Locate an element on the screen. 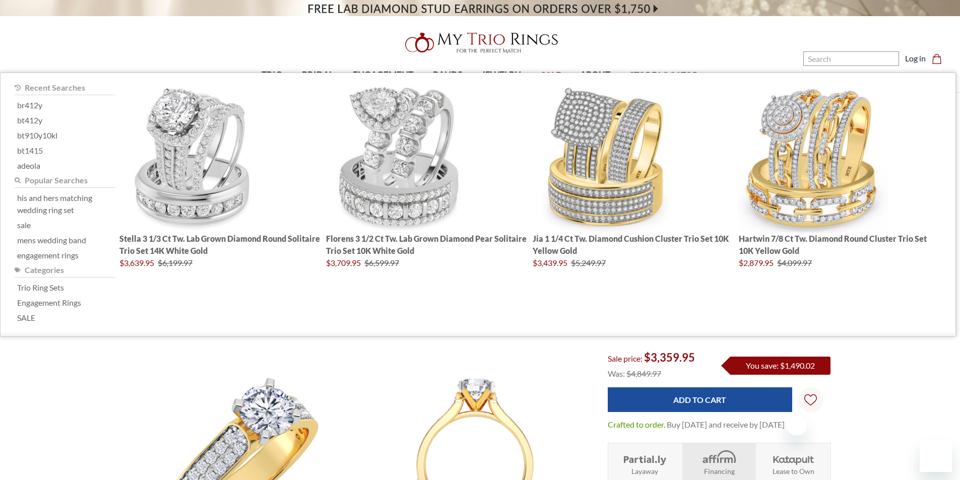 This screenshot has width=960, height=480. a: BRIDAL is located at coordinates (318, 75).